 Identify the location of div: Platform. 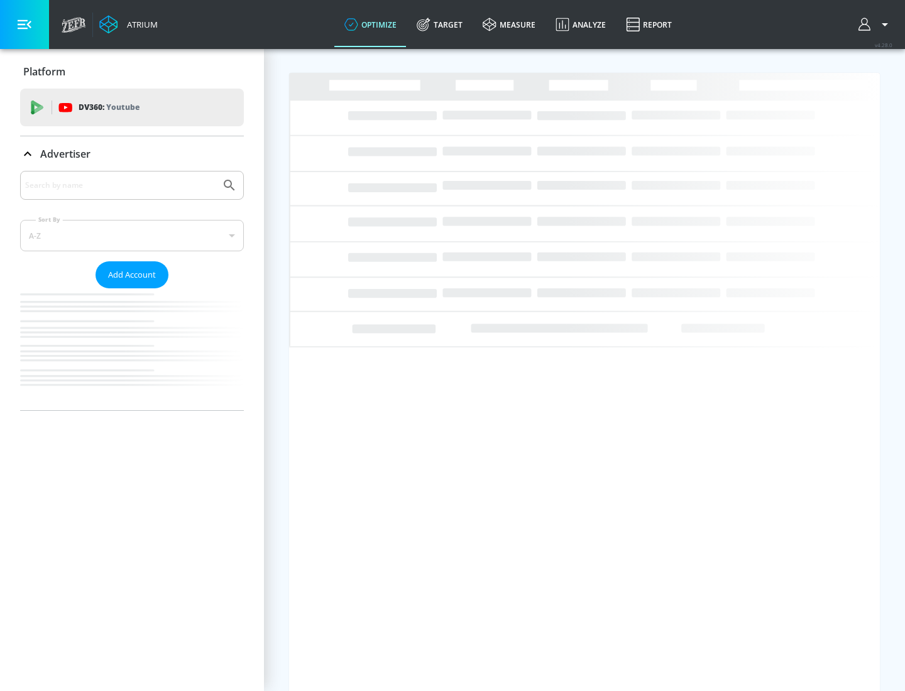
(132, 72).